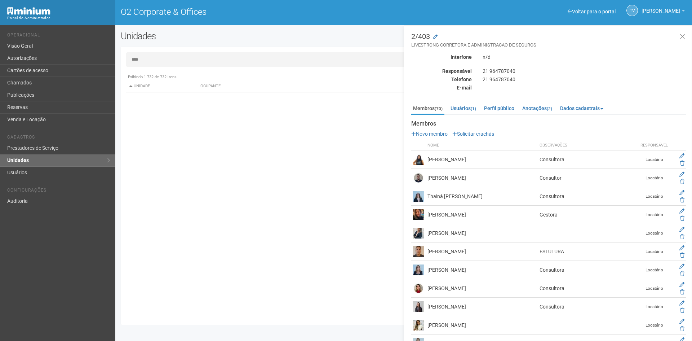 The height and width of the screenshot is (341, 692). What do you see at coordinates (582, 108) in the screenshot?
I see `a: Dados cadastrais` at bounding box center [582, 108].